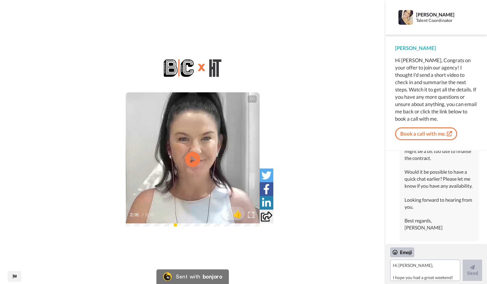  Describe the element at coordinates (167, 276) in the screenshot. I see `img: Bonjoro Logo` at that location.